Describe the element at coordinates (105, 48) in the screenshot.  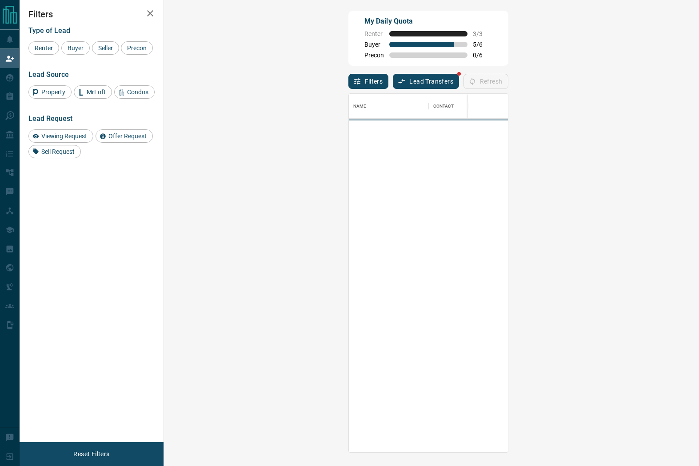
I see `span: Seller` at that location.